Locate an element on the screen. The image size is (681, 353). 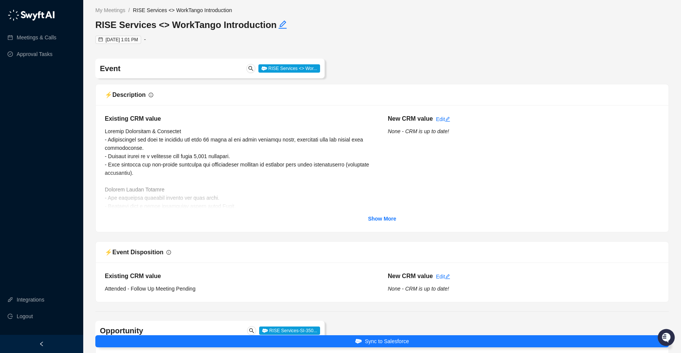
span: Attended - Follow Up Meeting Pending is located at coordinates (150, 289).